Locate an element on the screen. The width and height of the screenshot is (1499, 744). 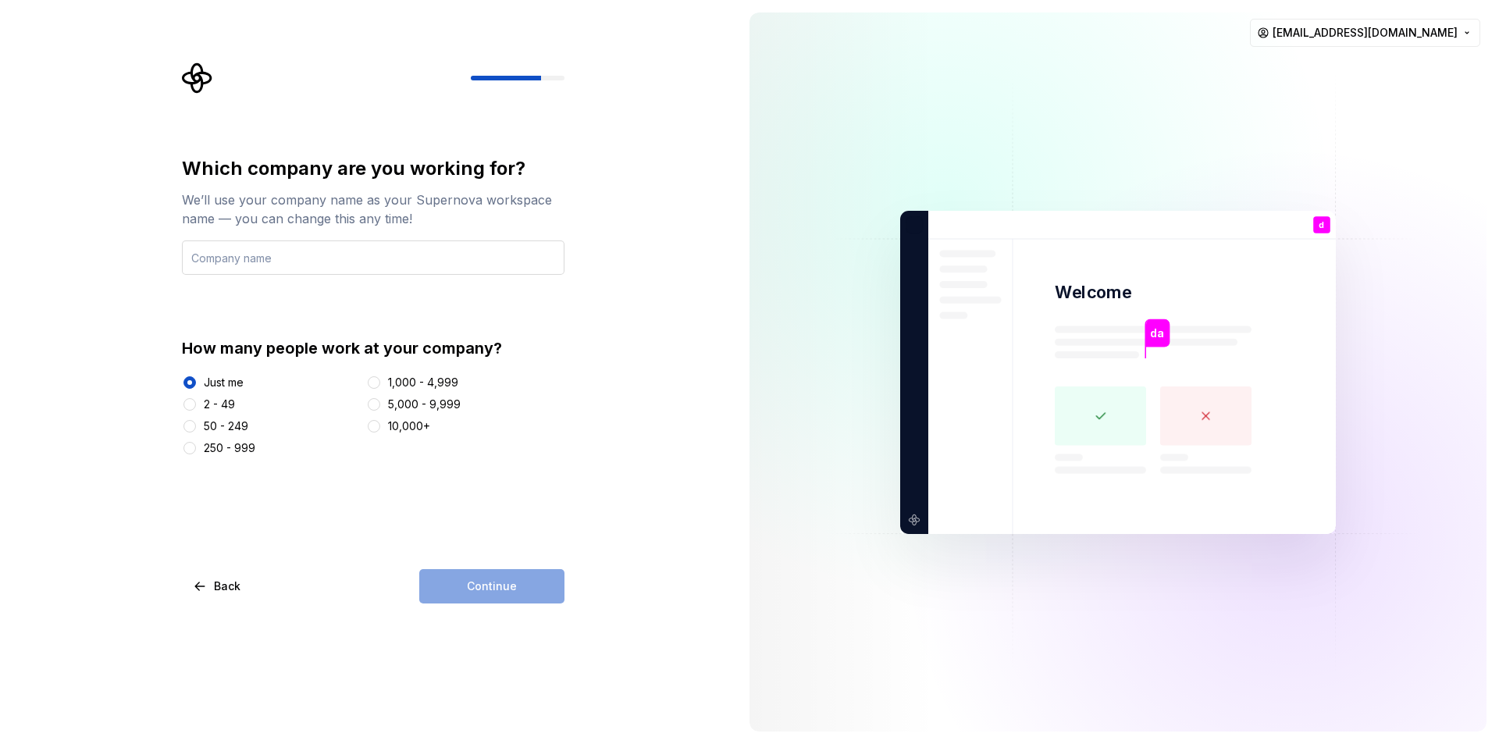
div: 1,000 - 4,999 is located at coordinates (423, 382).